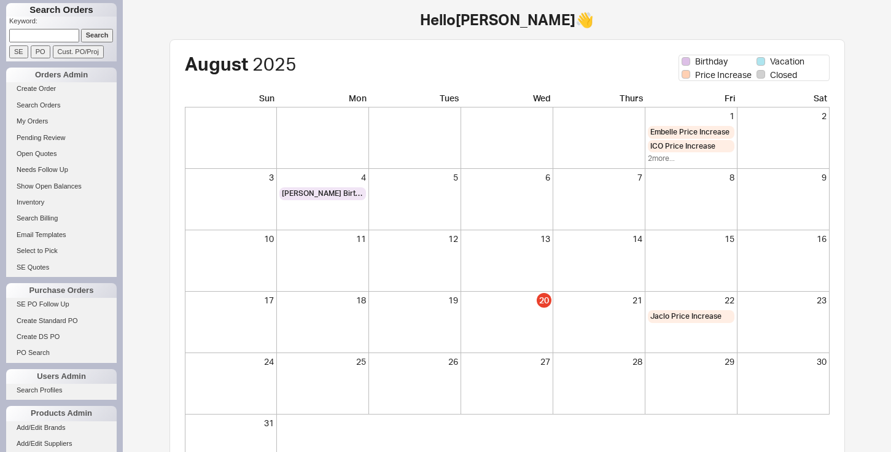 The image size is (891, 452). Describe the element at coordinates (415, 300) in the screenshot. I see `div: 19` at that location.